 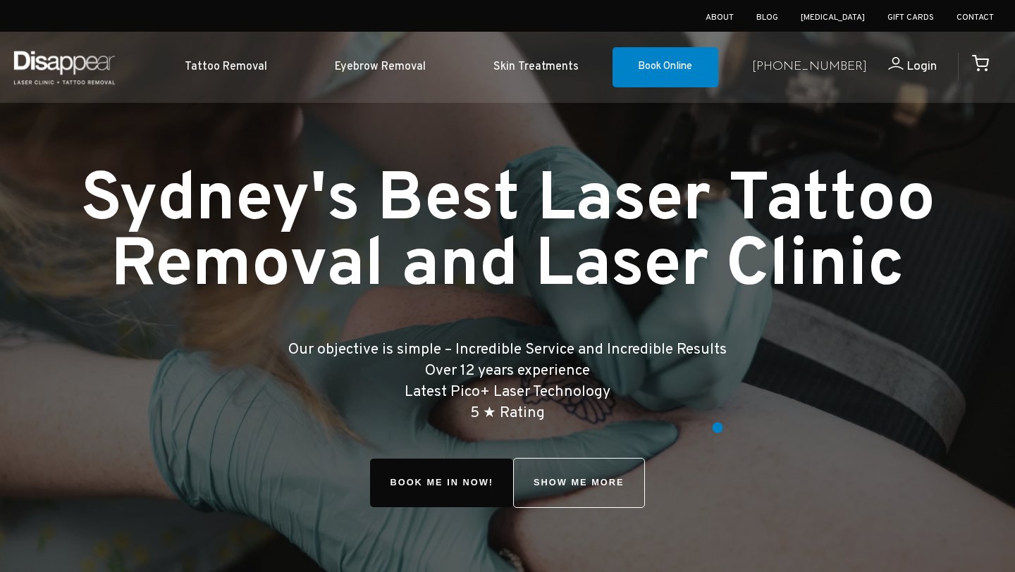 What do you see at coordinates (901, 67) in the screenshot?
I see `a: Login` at bounding box center [901, 67].